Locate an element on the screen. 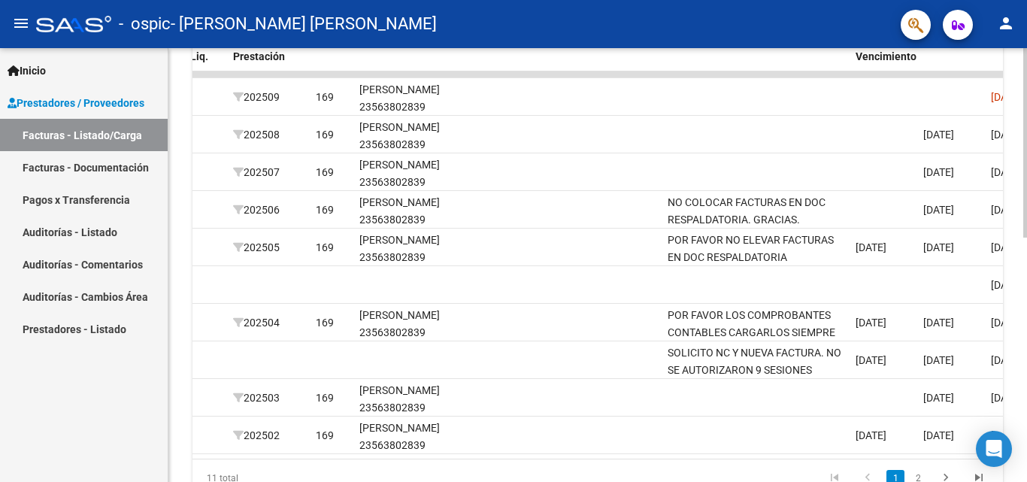 The image size is (1027, 482). span: Inicio is located at coordinates (26, 71).